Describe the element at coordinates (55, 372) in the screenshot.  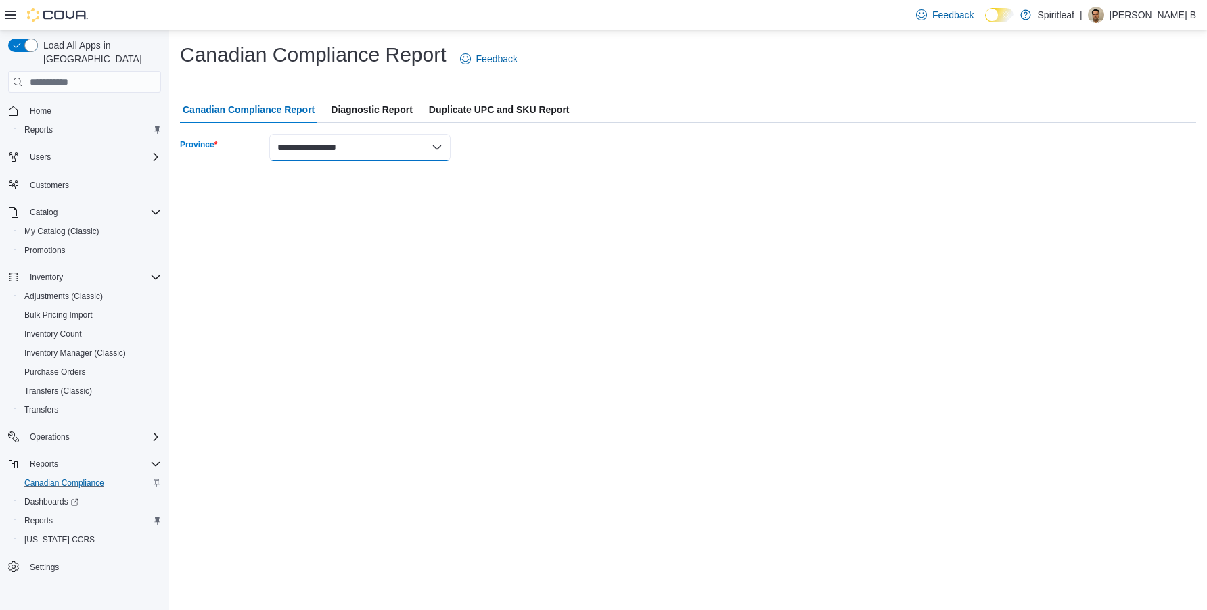
I see `span: Purchase Orders` at that location.